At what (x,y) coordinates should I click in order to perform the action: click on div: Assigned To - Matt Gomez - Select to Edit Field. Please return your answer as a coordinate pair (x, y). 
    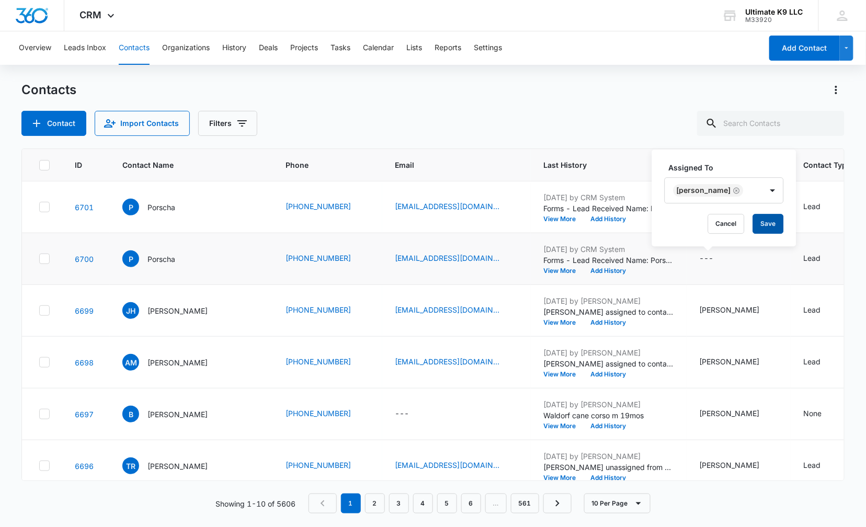
    Looking at the image, I should click on (739, 363).